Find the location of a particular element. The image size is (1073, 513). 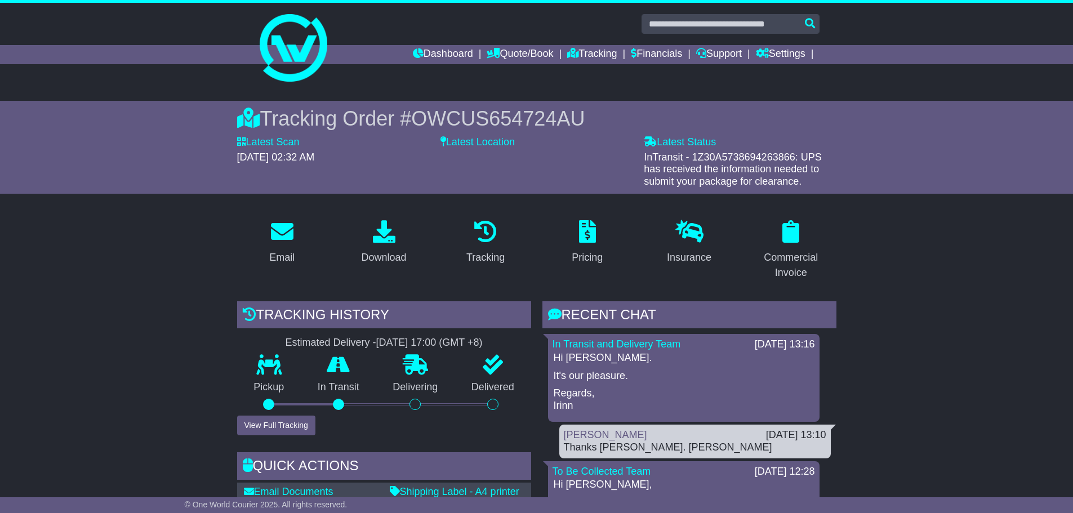

label: Latest Scan is located at coordinates (268, 143).